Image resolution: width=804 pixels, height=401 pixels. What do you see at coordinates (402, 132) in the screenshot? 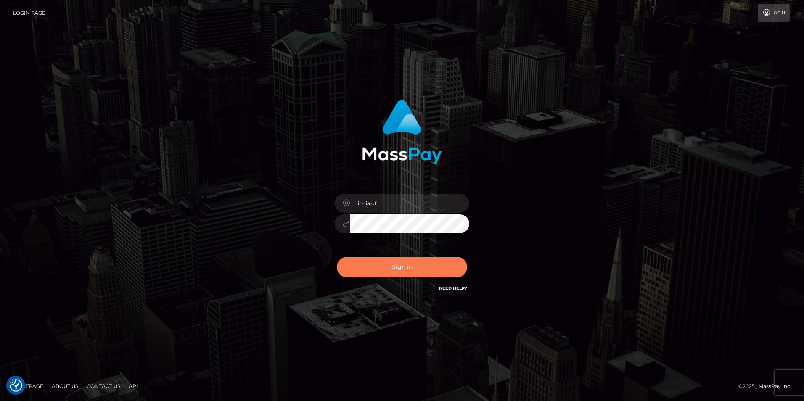
I see `img: MassPay Login` at bounding box center [402, 132].